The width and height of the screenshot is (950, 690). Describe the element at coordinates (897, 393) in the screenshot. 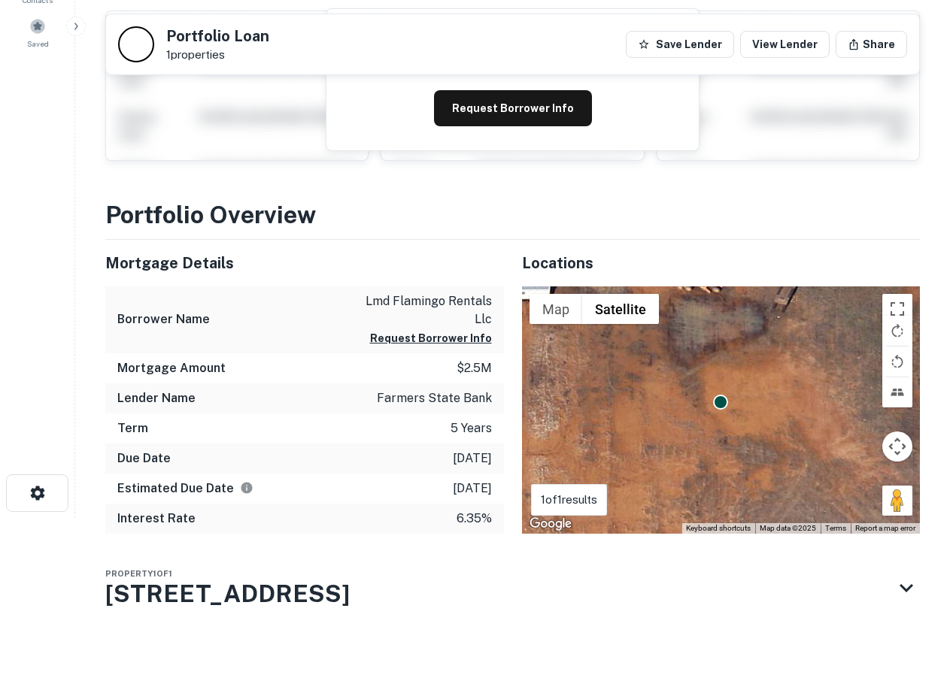

I see `button: Tilt map` at that location.